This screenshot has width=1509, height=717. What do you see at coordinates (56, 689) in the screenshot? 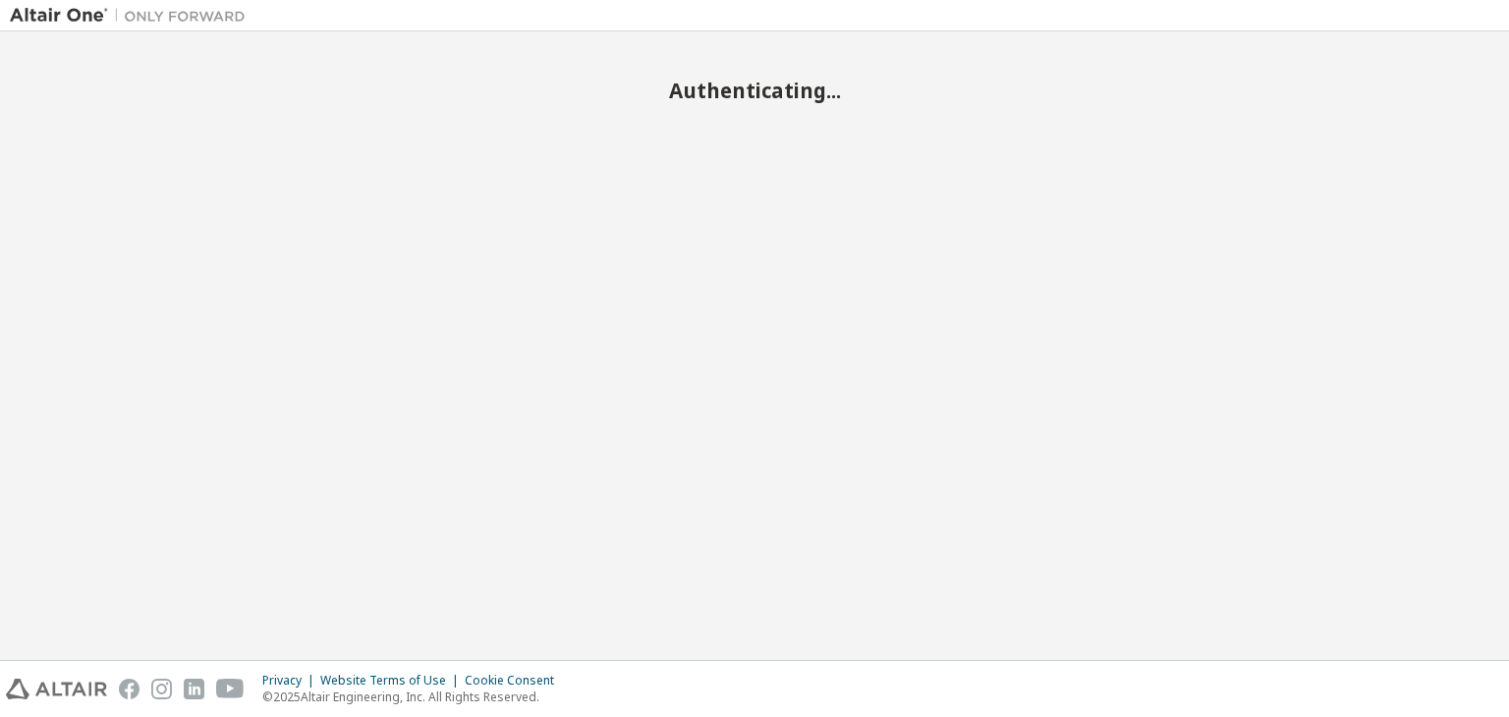
I see `img: altair_logo.svg` at bounding box center [56, 689].